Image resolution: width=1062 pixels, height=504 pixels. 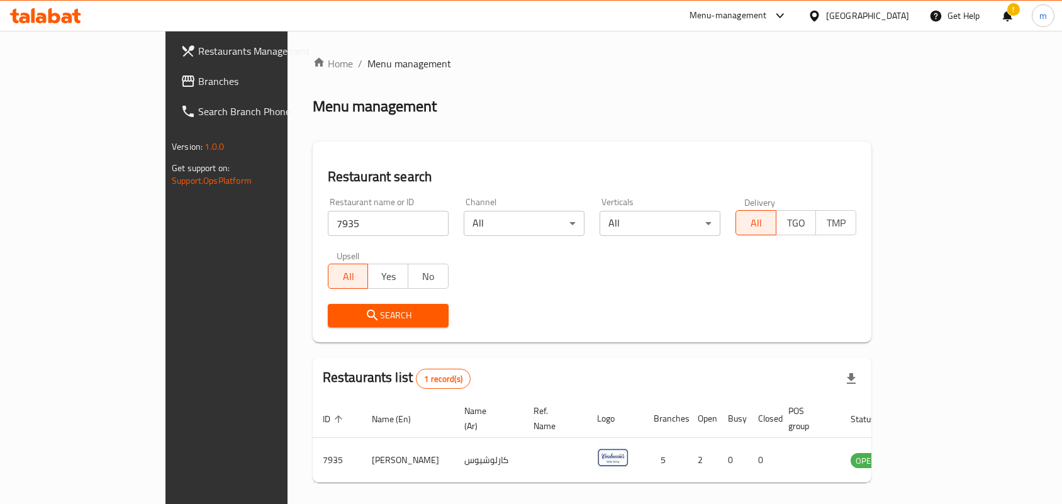 I want to click on th: Closed, so click(x=763, y=418).